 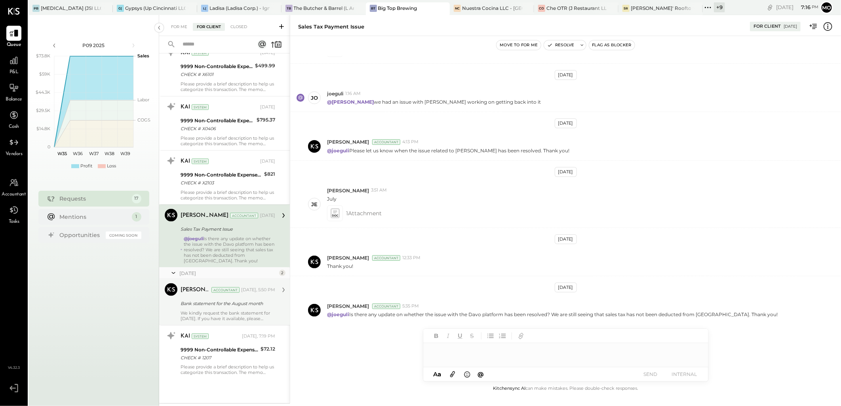 I want to click on span: P&L, so click(x=14, y=72).